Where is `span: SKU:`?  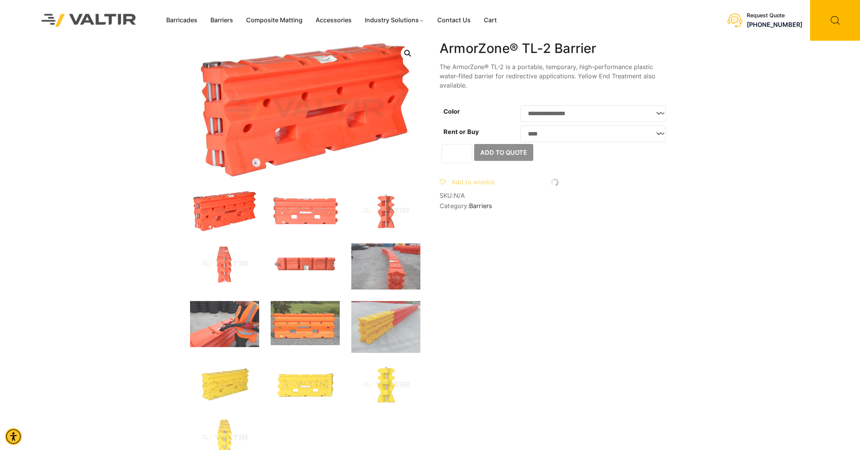
span: SKU: is located at coordinates (555, 195).